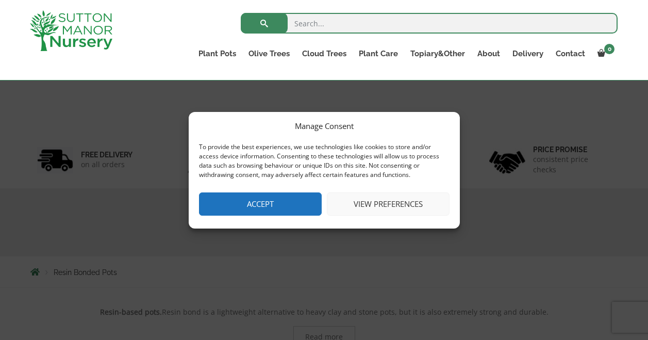 The height and width of the screenshot is (340, 648). What do you see at coordinates (217, 54) in the screenshot?
I see `a: Plant Pots` at bounding box center [217, 54].